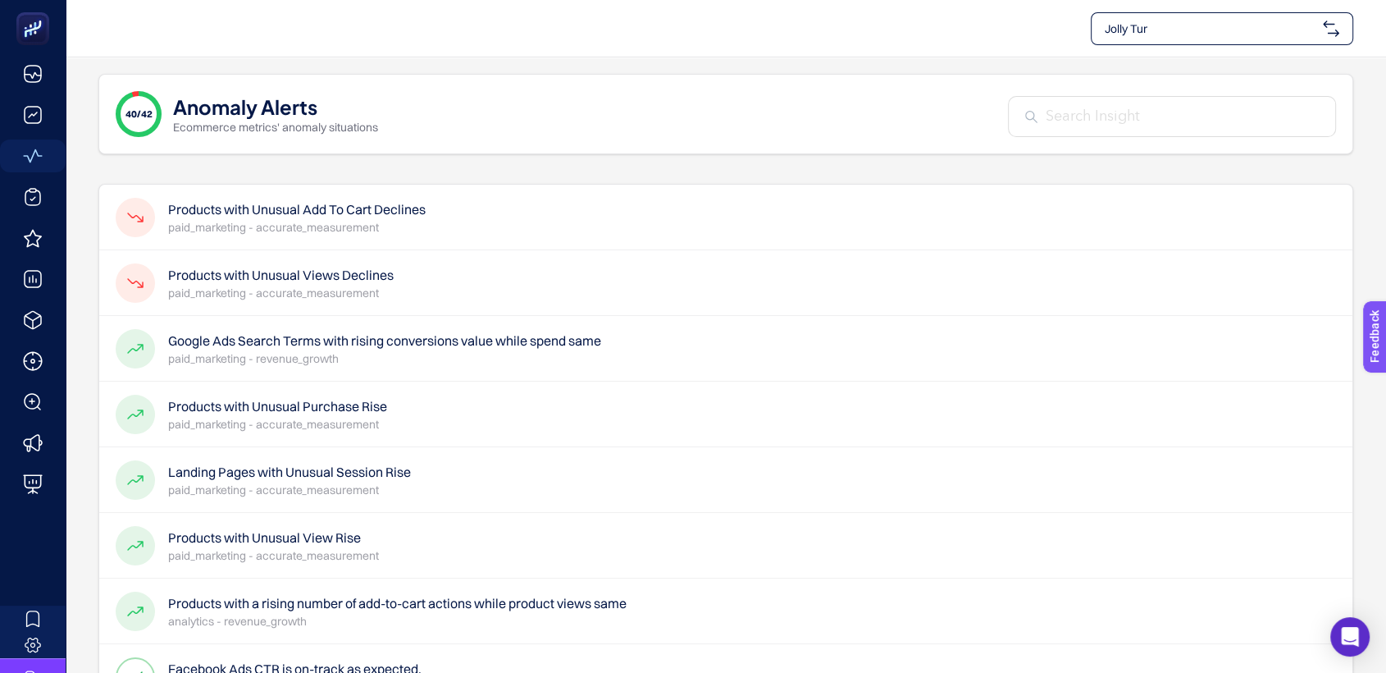  I want to click on h4: Products with Unusual Add To Cart Declines, so click(297, 209).